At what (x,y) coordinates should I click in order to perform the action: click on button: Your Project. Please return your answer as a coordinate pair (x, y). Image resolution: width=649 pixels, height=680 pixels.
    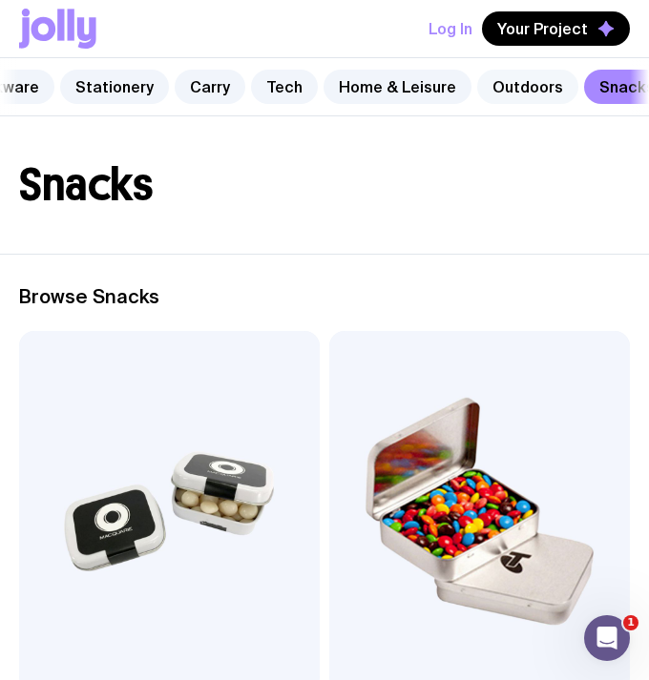
    Looking at the image, I should click on (555, 29).